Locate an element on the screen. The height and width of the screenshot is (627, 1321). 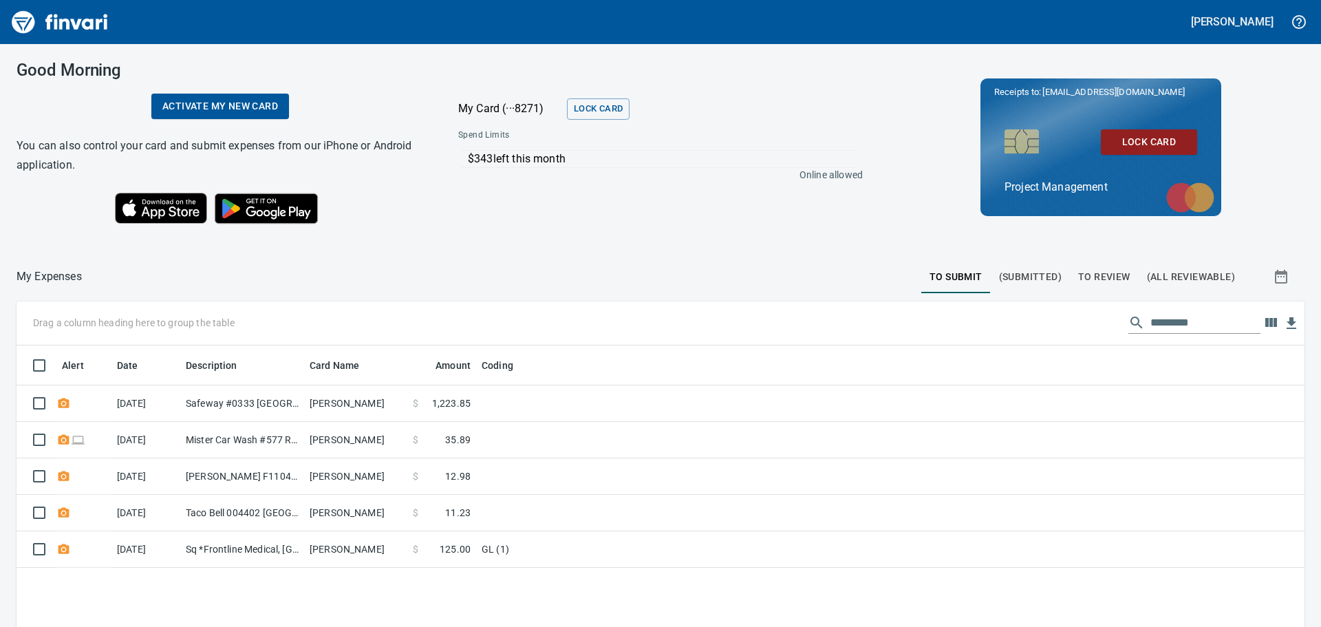
span: 1,223.85 is located at coordinates (451, 403).